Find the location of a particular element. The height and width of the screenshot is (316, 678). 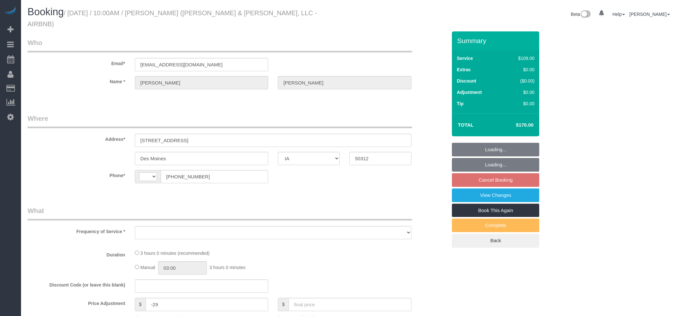

legend: What is located at coordinates (220, 213).